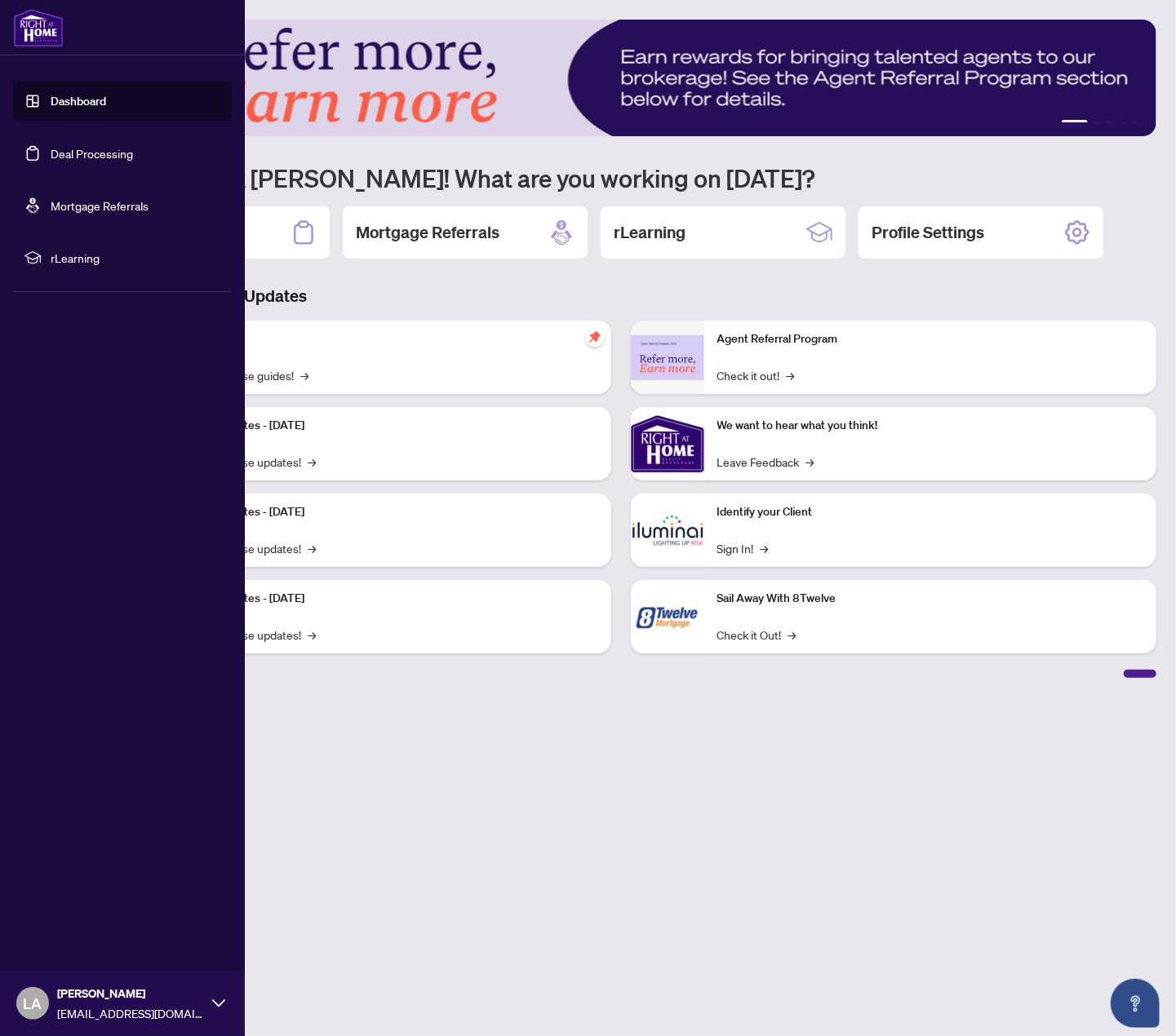  What do you see at coordinates (667, 531) in the screenshot?
I see `img: Identify your Client` at bounding box center [667, 531].